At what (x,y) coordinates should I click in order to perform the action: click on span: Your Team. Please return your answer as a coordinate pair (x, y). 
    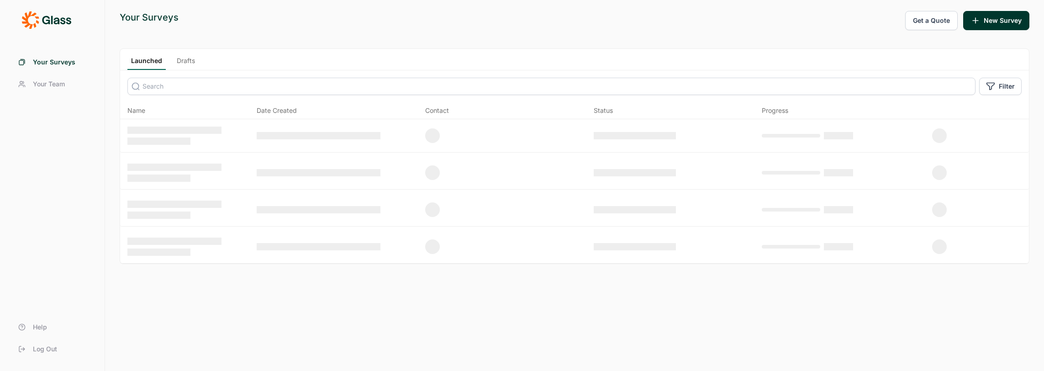
    Looking at the image, I should click on (49, 84).